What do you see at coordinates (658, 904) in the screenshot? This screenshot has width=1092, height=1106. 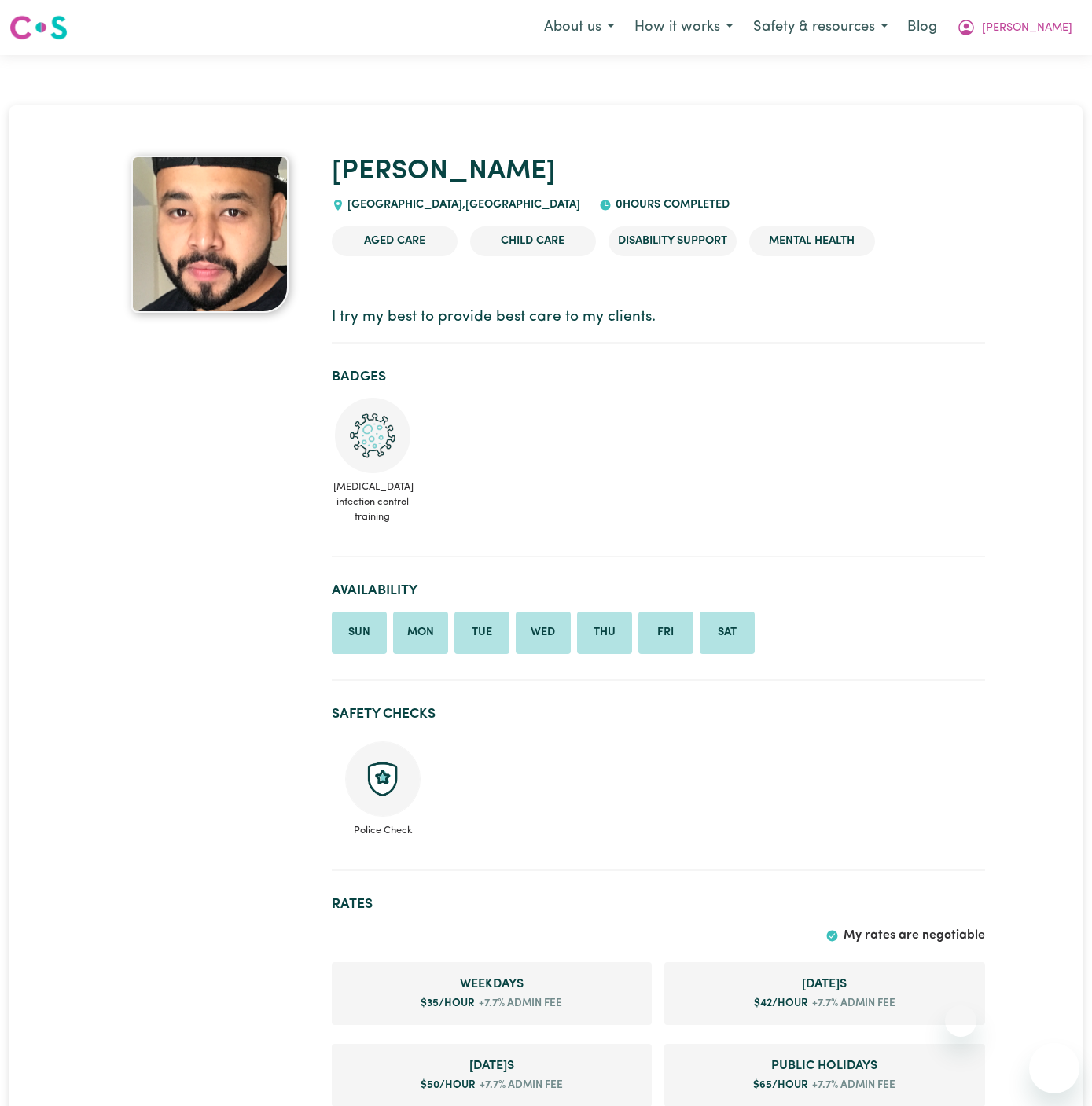 I see `h2: Rates` at bounding box center [658, 904].